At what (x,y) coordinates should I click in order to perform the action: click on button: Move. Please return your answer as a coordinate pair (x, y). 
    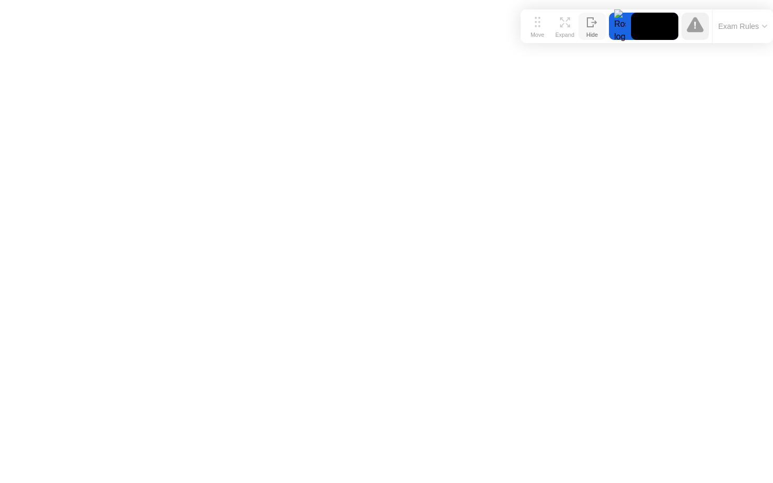
    Looking at the image, I should click on (537, 26).